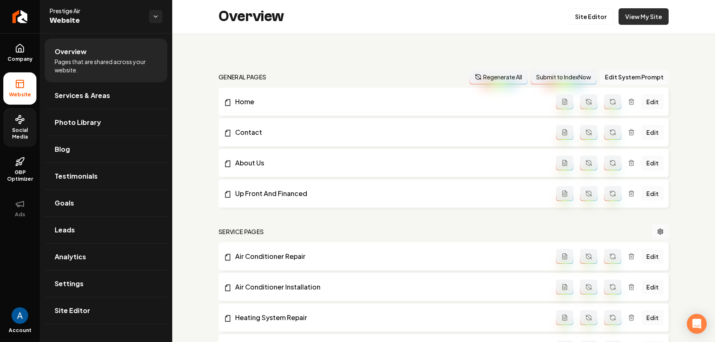  What do you see at coordinates (106, 66) in the screenshot?
I see `span: Pages that are shared across your website.` at bounding box center [106, 66].